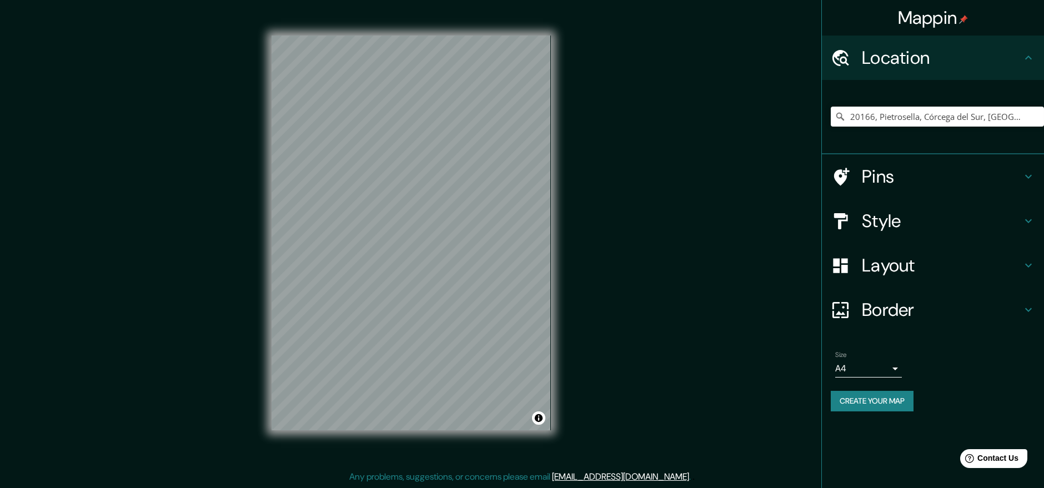  I want to click on label: Size, so click(841, 355).